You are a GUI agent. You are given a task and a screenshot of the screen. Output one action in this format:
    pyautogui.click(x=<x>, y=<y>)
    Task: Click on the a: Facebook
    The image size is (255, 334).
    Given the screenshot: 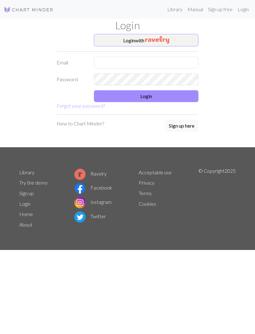 What is the action you would take?
    pyautogui.click(x=93, y=188)
    